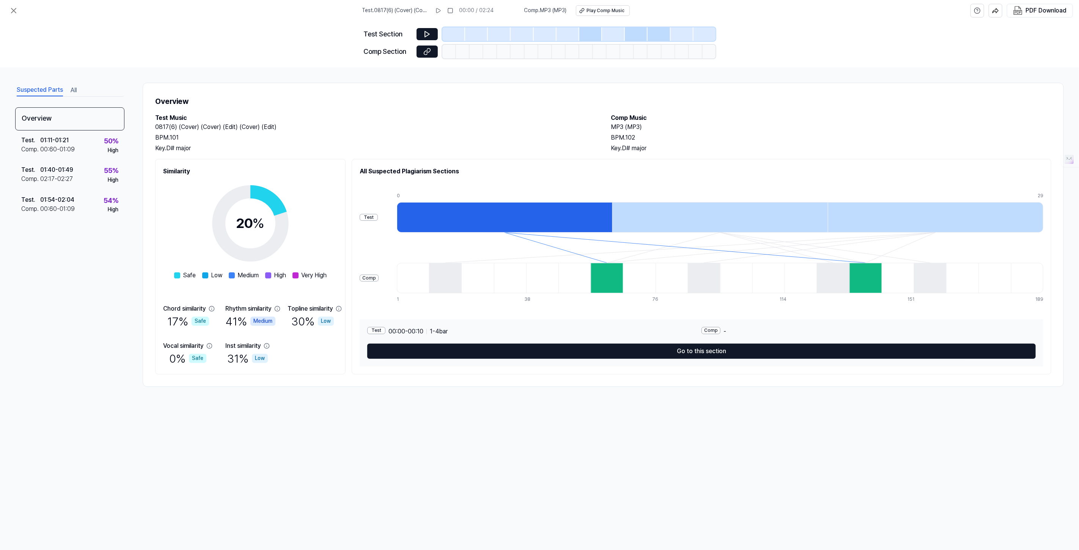 The height and width of the screenshot is (550, 1079). Describe the element at coordinates (388, 34) in the screenshot. I see `div: Test Section` at that location.